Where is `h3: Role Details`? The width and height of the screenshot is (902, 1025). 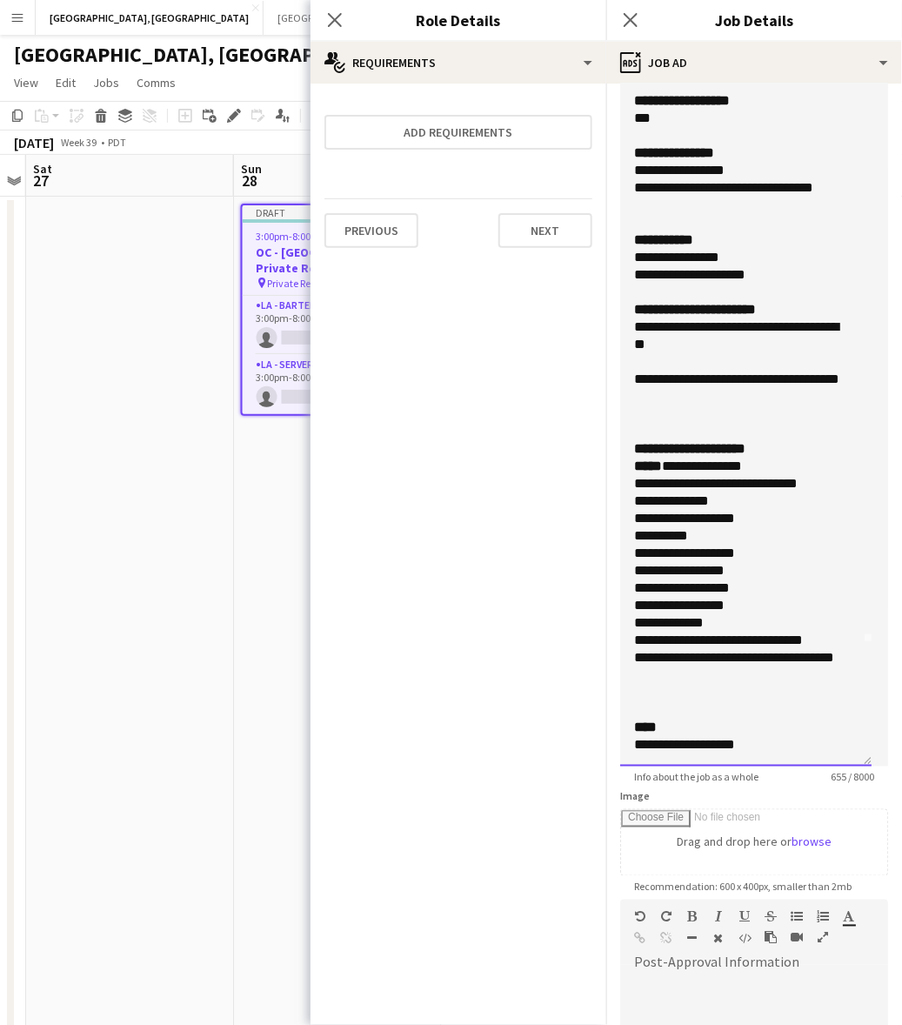 h3: Role Details is located at coordinates (458, 20).